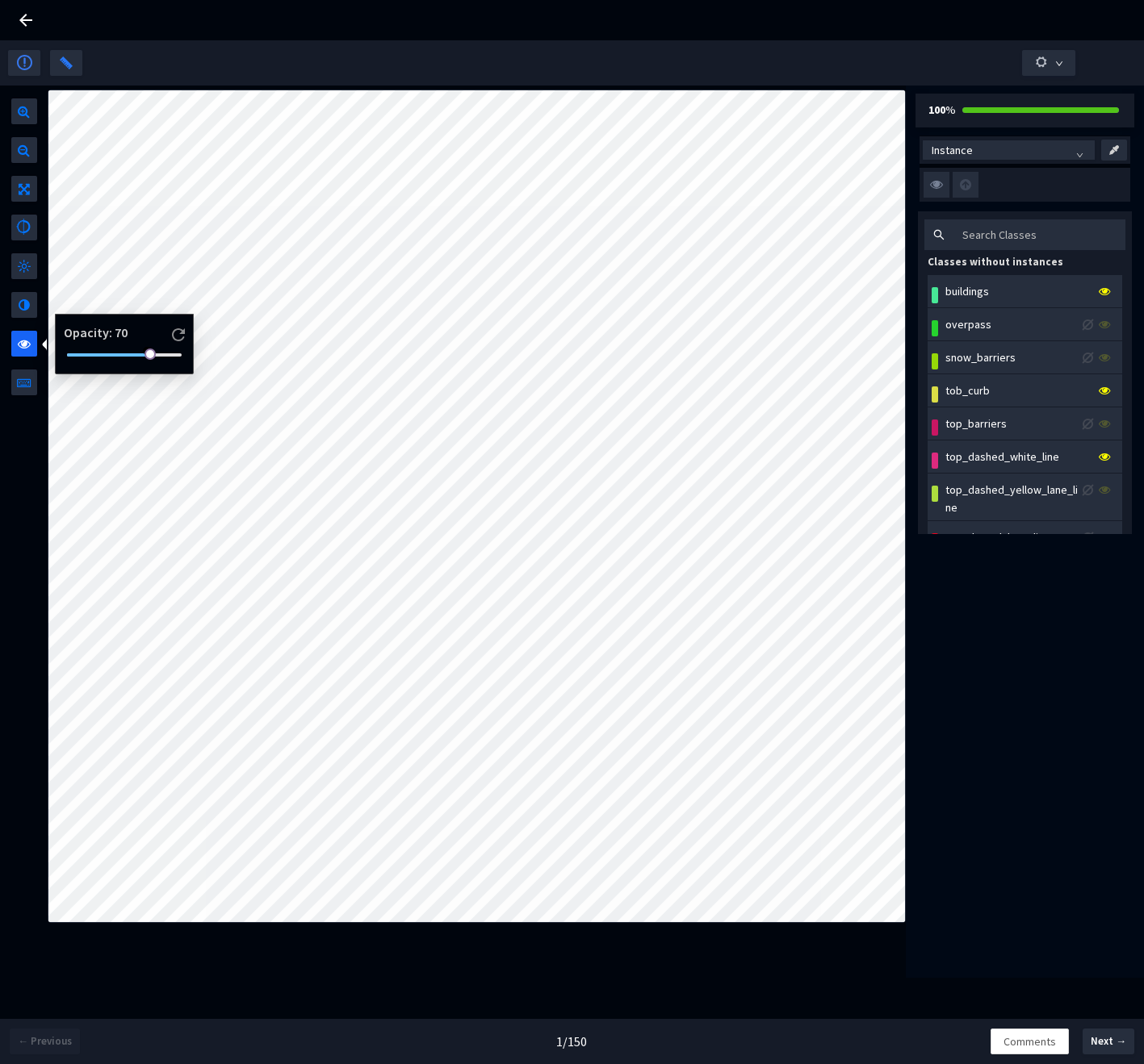  What do you see at coordinates (939, 235) in the screenshot?
I see `span: search` at bounding box center [939, 235].